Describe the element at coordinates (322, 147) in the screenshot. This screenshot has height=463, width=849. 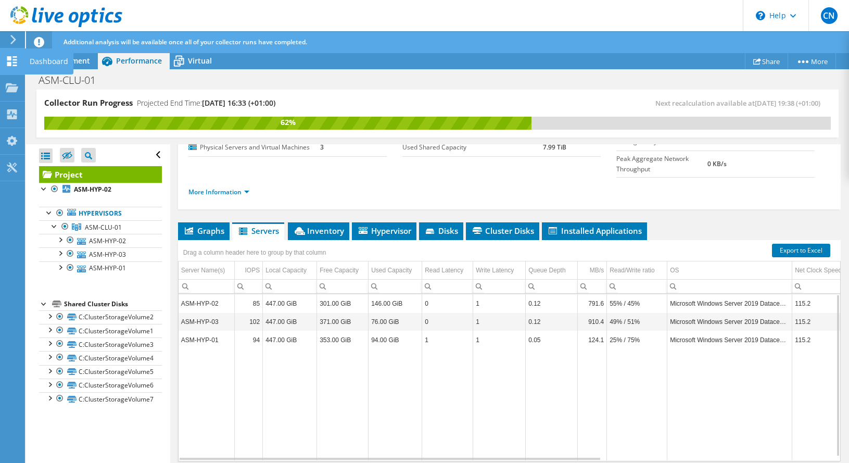
I see `b: 3` at that location.